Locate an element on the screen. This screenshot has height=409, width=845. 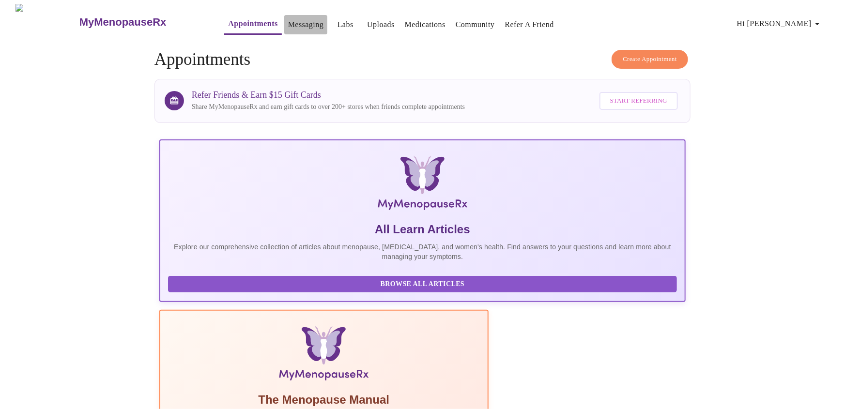
a: Labs is located at coordinates (345, 25).